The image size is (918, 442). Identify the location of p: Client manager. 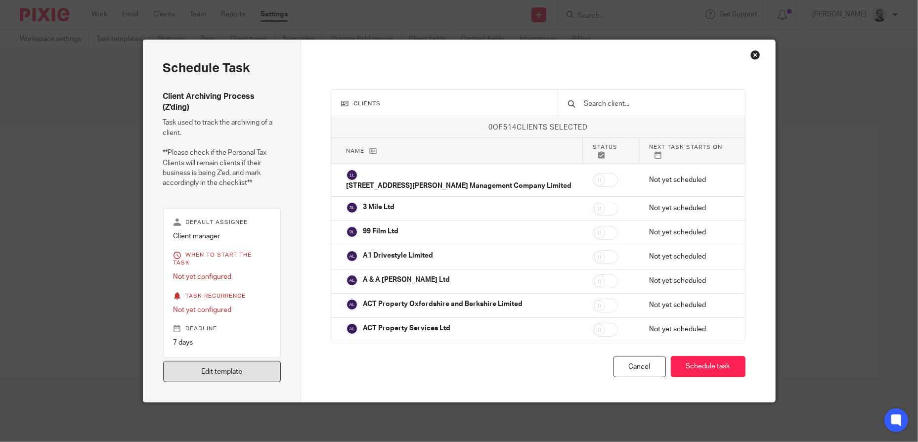
(222, 236).